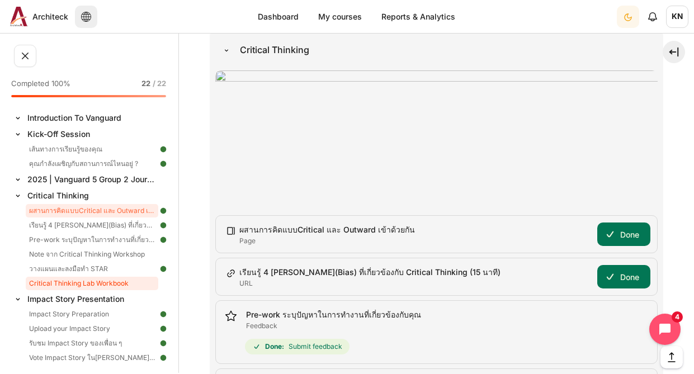 This screenshot has width=694, height=374. Describe the element at coordinates (274, 347) in the screenshot. I see `strong: Done:` at that location.